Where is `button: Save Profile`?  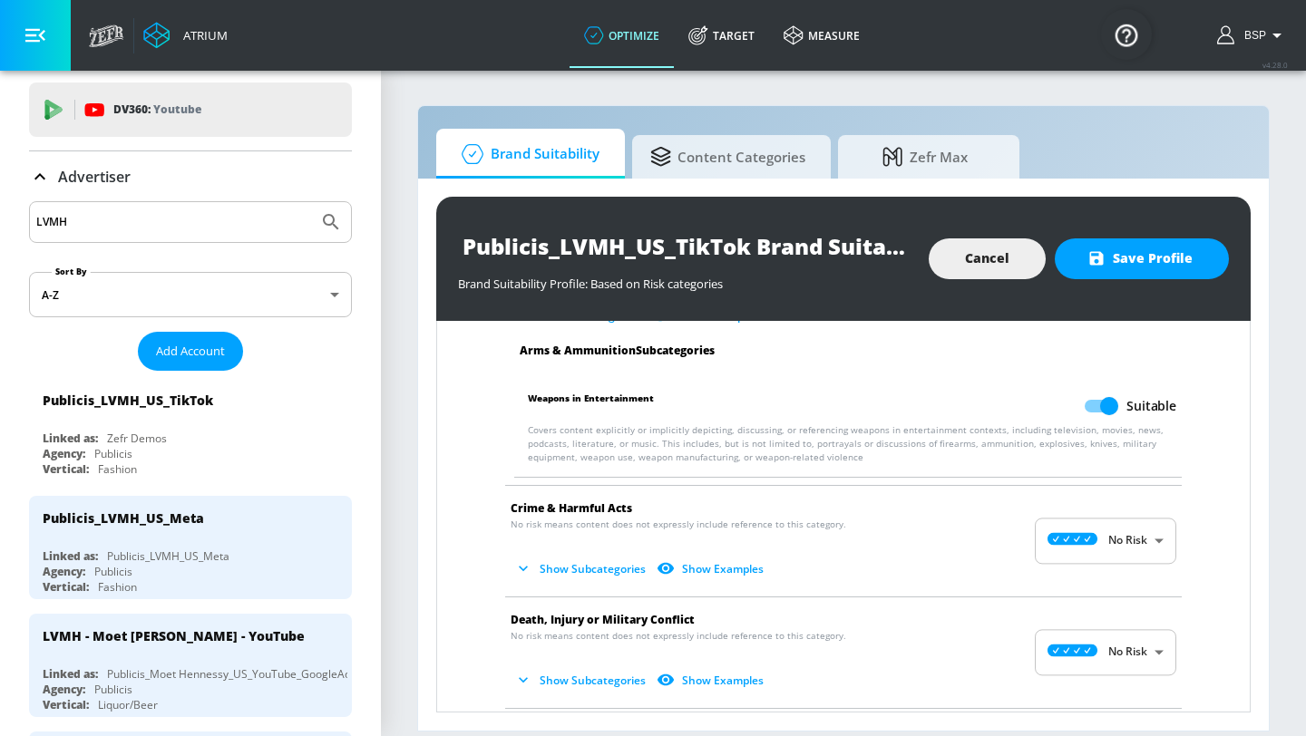
button: Save Profile is located at coordinates (1142, 258).